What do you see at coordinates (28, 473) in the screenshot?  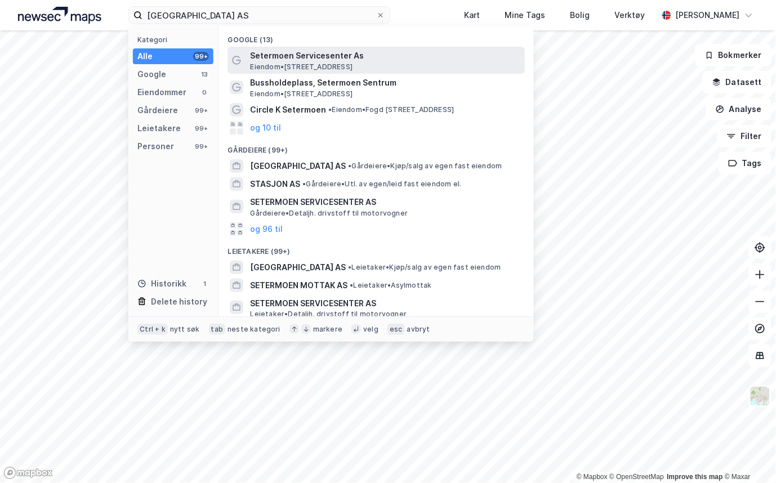 I see `a: Mapbox homepage` at bounding box center [28, 473].